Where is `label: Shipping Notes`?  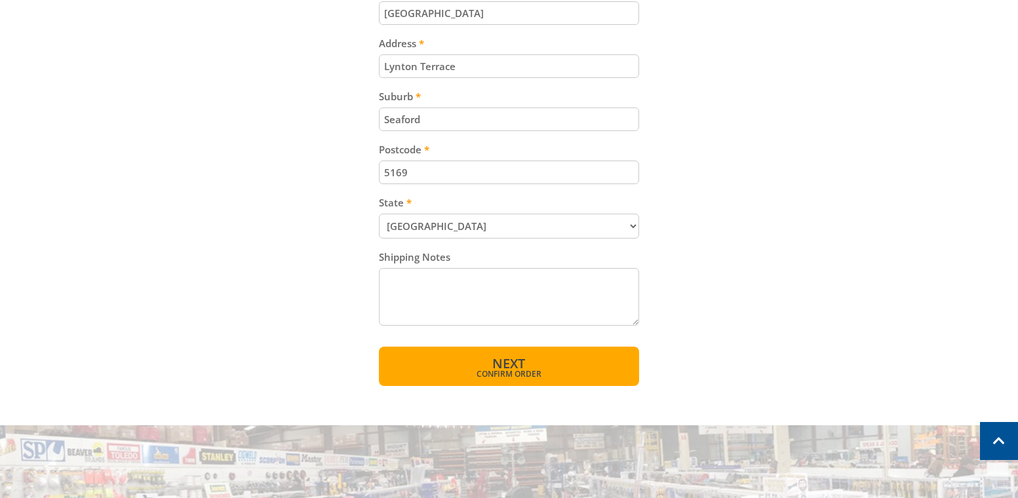
label: Shipping Notes is located at coordinates (509, 257).